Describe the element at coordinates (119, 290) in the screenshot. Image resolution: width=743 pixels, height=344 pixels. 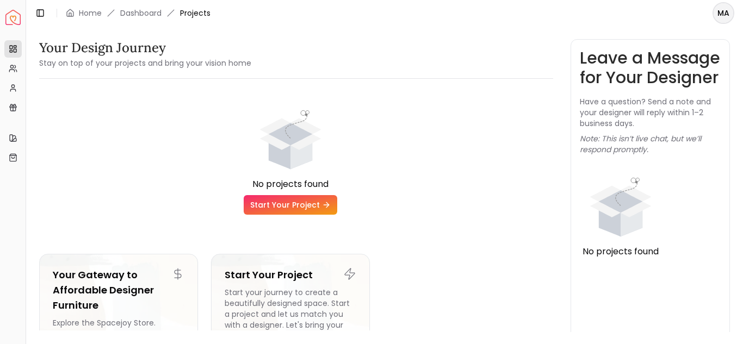
I see `h5: Your Gateway to Affordable Designer Furniture` at that location.